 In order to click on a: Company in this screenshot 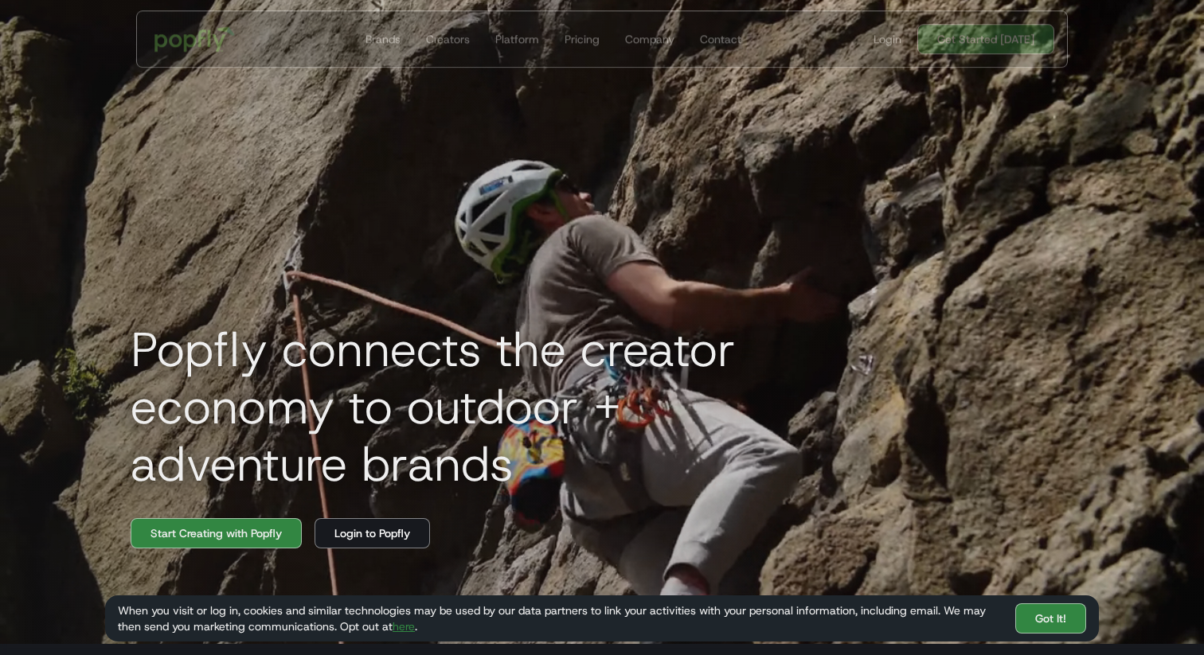, I will do `click(650, 39)`.